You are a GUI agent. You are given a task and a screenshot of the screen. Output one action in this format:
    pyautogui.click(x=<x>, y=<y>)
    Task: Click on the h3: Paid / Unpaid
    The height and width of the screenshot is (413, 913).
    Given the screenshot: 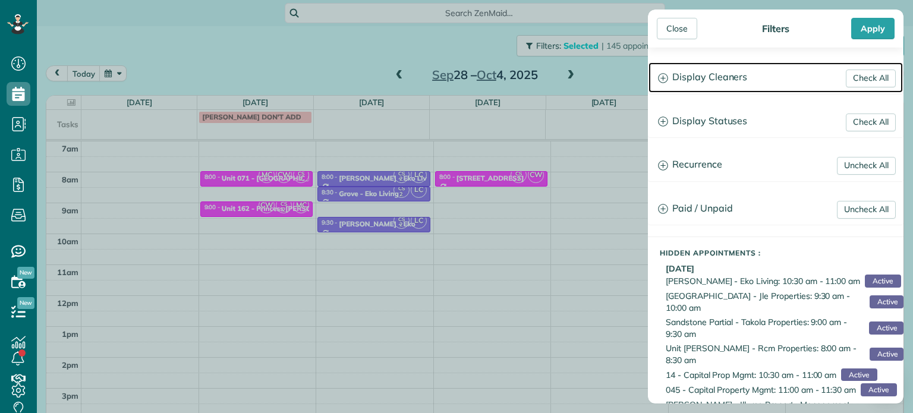 What is the action you would take?
    pyautogui.click(x=775, y=209)
    